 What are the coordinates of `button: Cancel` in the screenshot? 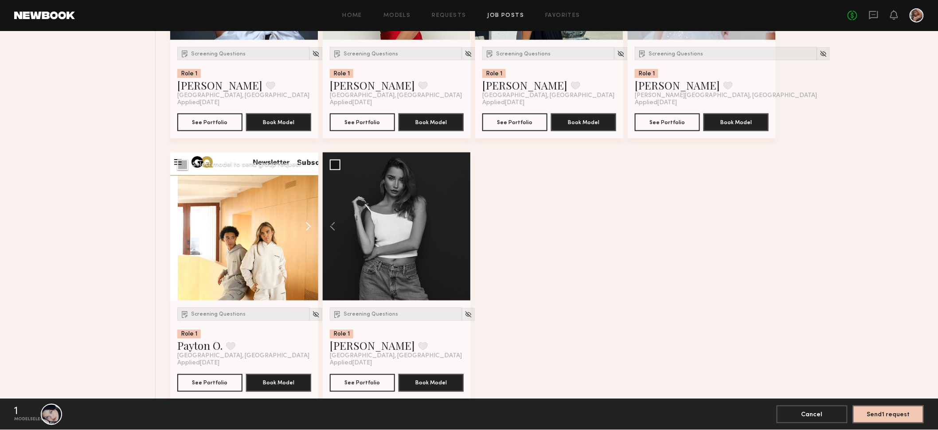 It's located at (812, 414).